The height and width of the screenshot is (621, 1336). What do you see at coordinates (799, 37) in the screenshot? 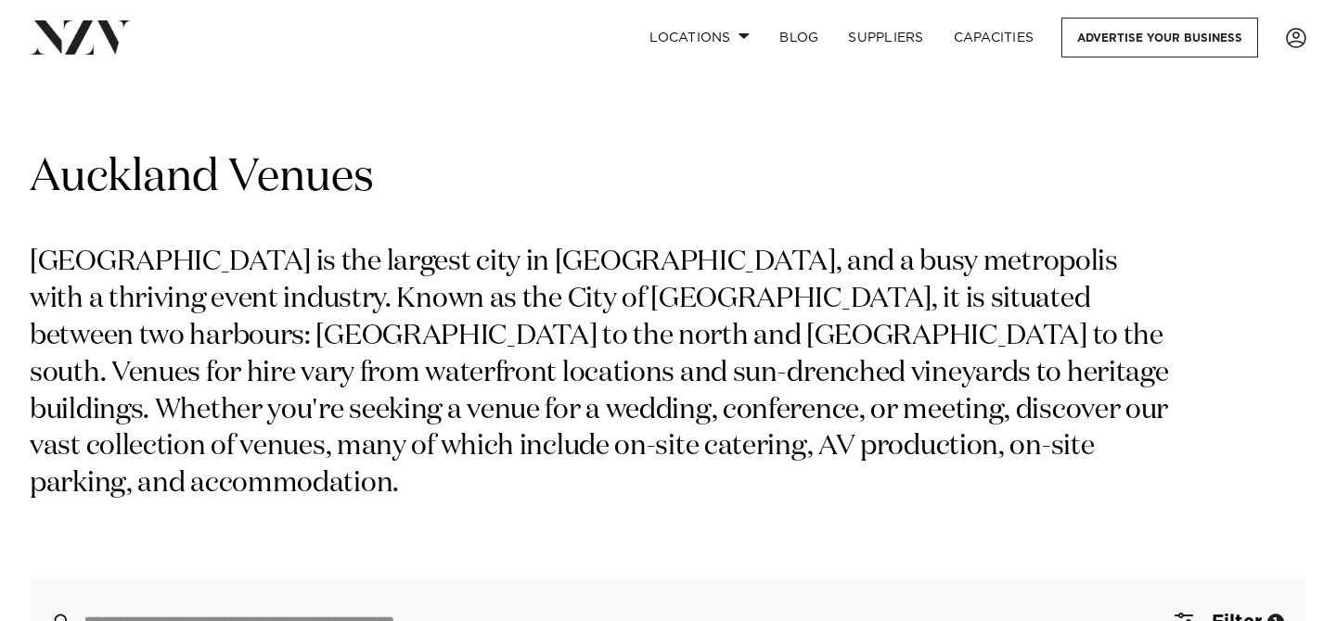
I see `a: BLOG` at bounding box center [799, 37].